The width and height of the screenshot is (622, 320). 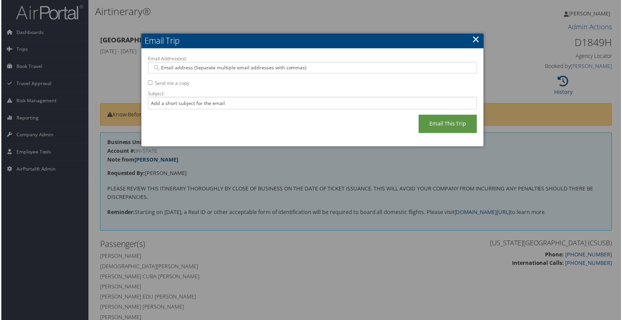 What do you see at coordinates (312, 94) in the screenshot?
I see `label: Subject:` at bounding box center [312, 94].